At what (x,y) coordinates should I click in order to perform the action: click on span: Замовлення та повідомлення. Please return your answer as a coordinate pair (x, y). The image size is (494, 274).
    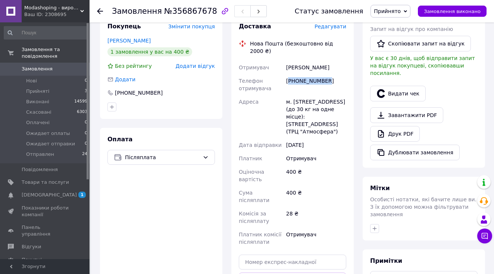
    Looking at the image, I should click on (56, 53).